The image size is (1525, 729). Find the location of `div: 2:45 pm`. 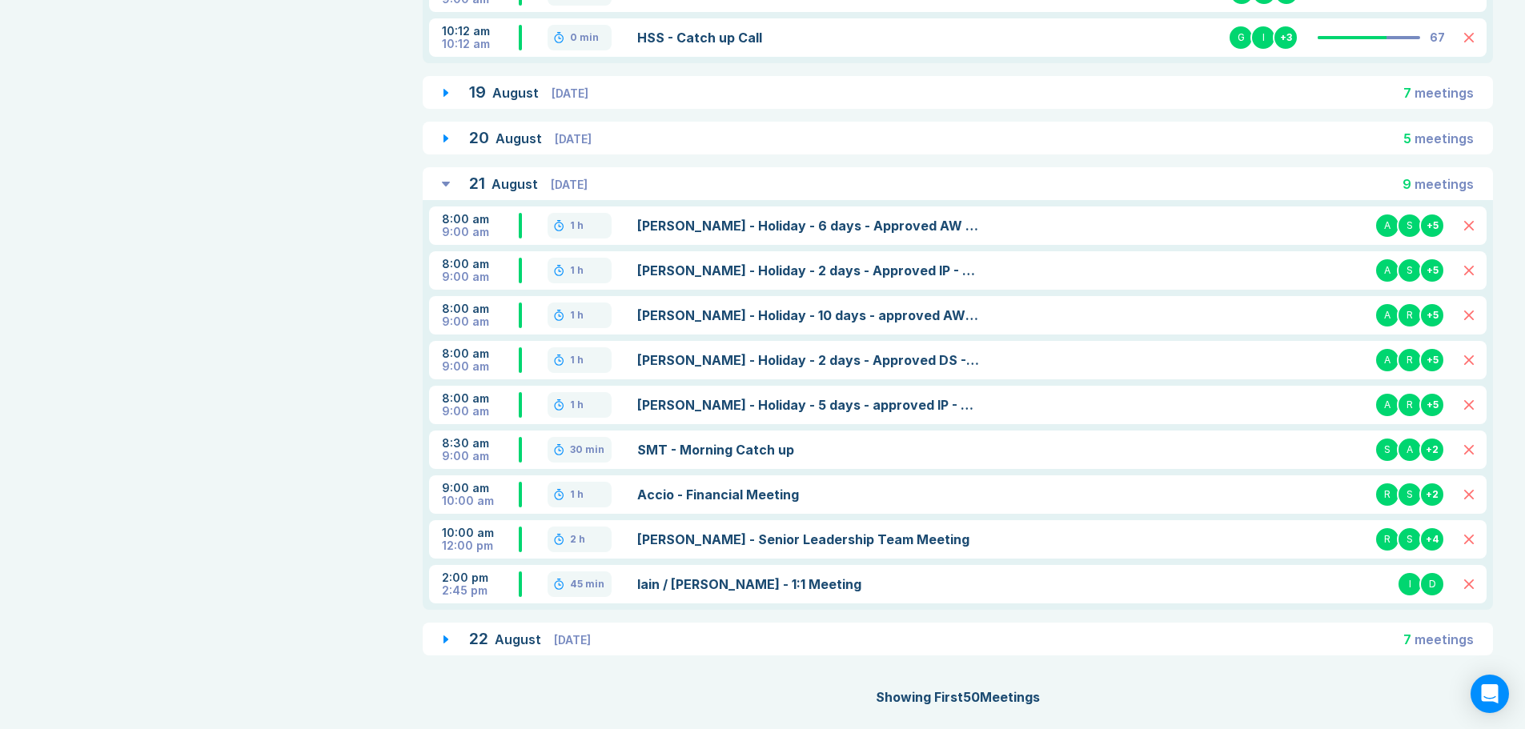

div: 2:45 pm is located at coordinates (480, 591).